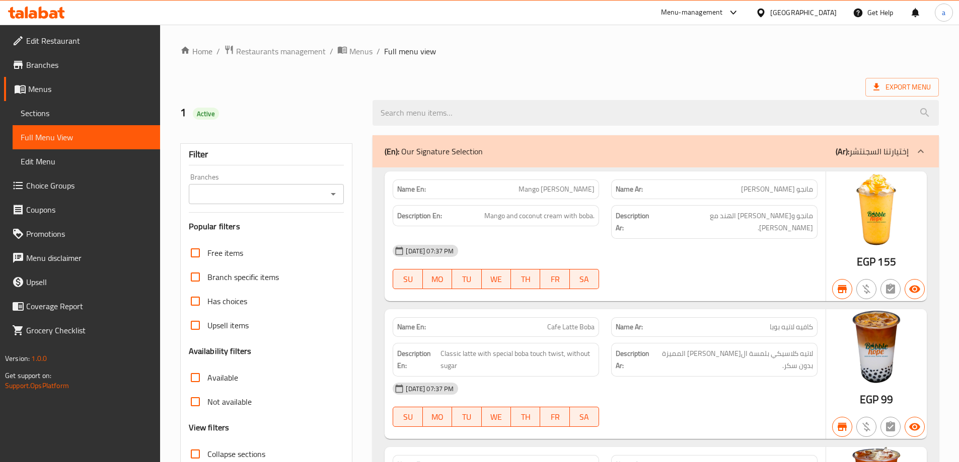 This screenshot has height=462, width=959. What do you see at coordinates (791, 327) in the screenshot?
I see `span: كافيه لاتيه بوبا` at bounding box center [791, 327].